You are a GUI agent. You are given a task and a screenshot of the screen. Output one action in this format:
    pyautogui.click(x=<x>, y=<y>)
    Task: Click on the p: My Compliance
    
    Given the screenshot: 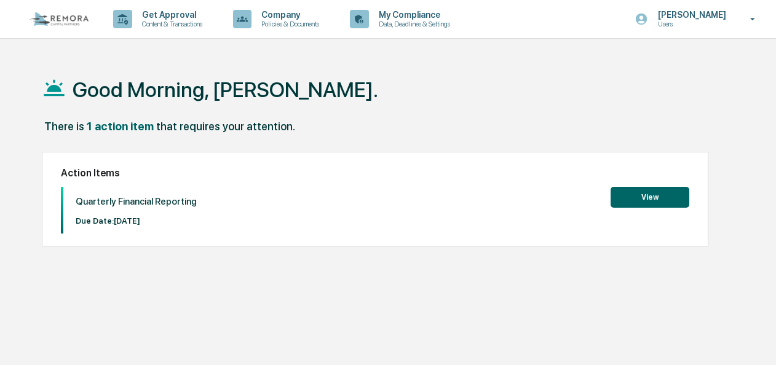 What is the action you would take?
    pyautogui.click(x=413, y=15)
    